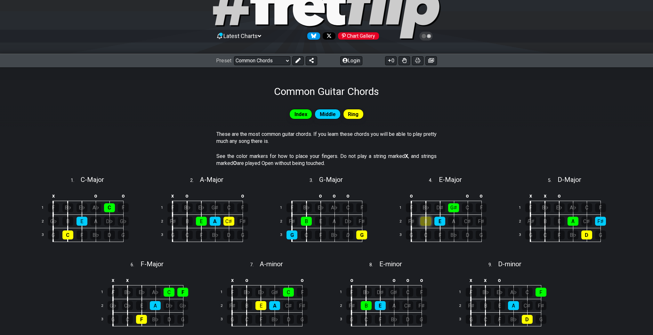 The width and height of the screenshot is (653, 335). What do you see at coordinates (510, 264) in the screenshot?
I see `span: D - minor` at bounding box center [510, 264].